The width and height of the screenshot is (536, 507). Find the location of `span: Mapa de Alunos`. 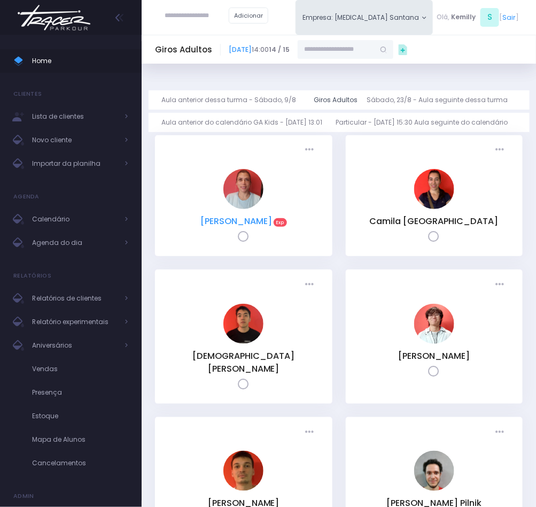

span: Mapa de Alunos is located at coordinates (80, 440).